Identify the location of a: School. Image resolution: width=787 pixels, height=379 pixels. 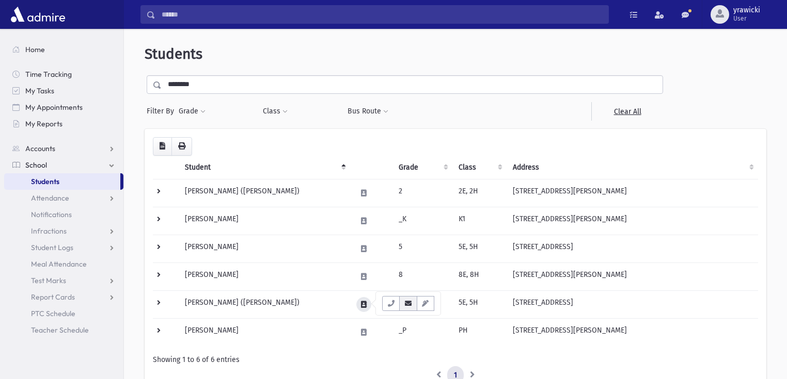
(64, 165).